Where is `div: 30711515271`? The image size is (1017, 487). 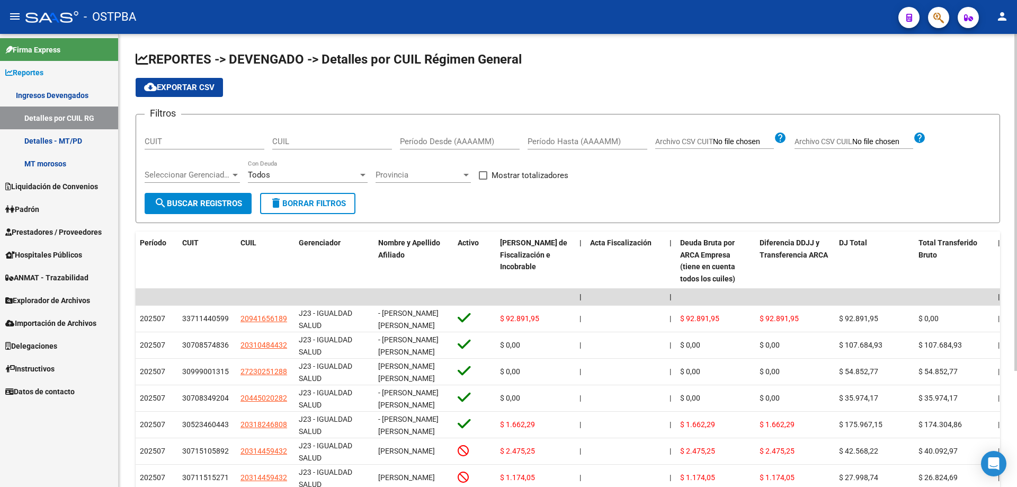 div: 30711515271 is located at coordinates (206, 477).